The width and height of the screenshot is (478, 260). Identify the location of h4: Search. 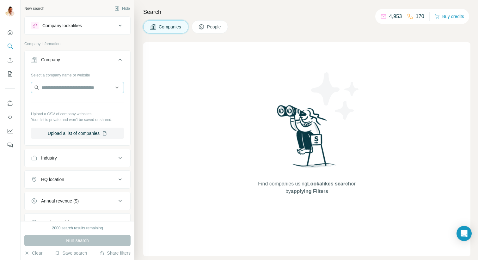
(307, 12).